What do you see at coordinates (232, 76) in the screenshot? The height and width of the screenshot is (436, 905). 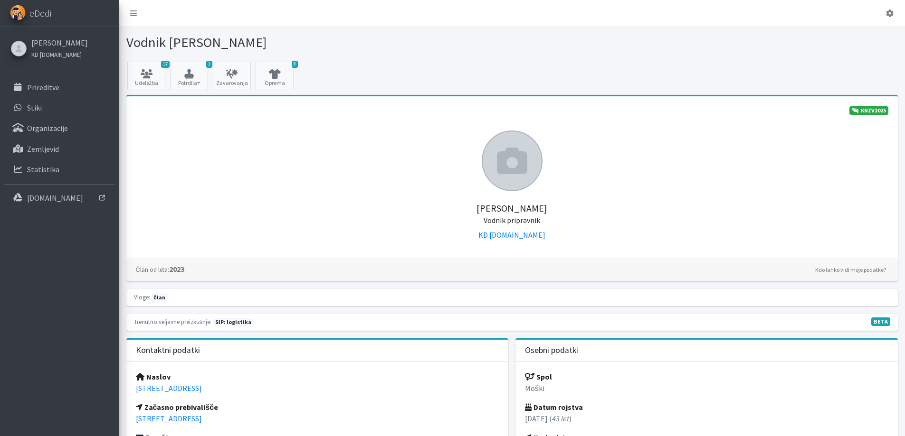 I see `a: Zavarovanja` at bounding box center [232, 76].